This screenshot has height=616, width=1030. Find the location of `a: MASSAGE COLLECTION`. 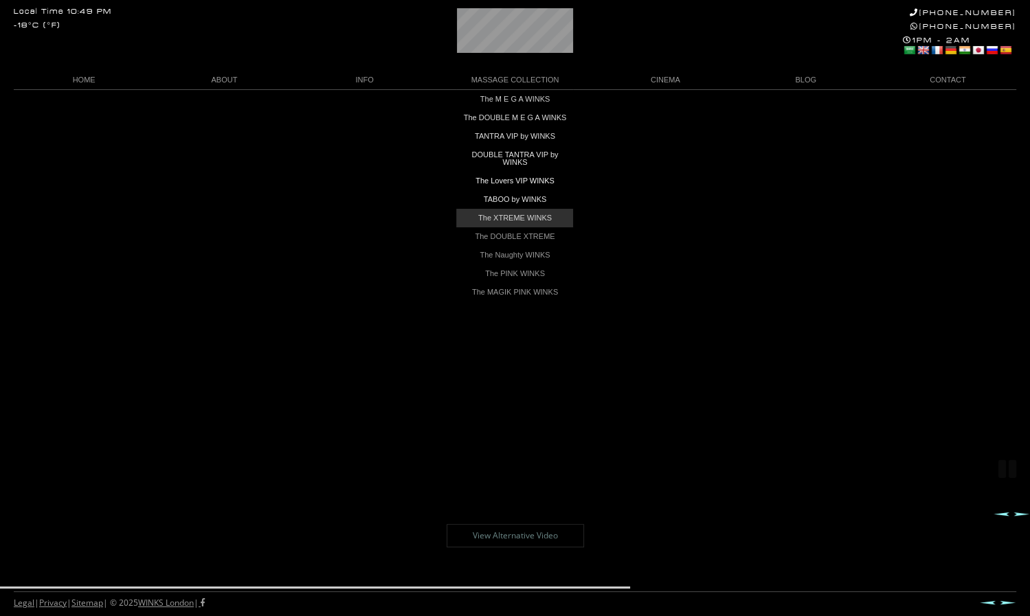

a: MASSAGE COLLECTION is located at coordinates (515, 80).